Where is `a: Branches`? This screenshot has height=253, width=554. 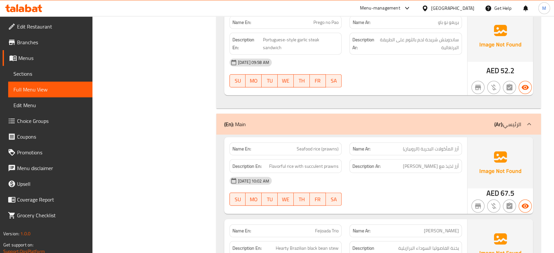 a: Branches is located at coordinates (48, 42).